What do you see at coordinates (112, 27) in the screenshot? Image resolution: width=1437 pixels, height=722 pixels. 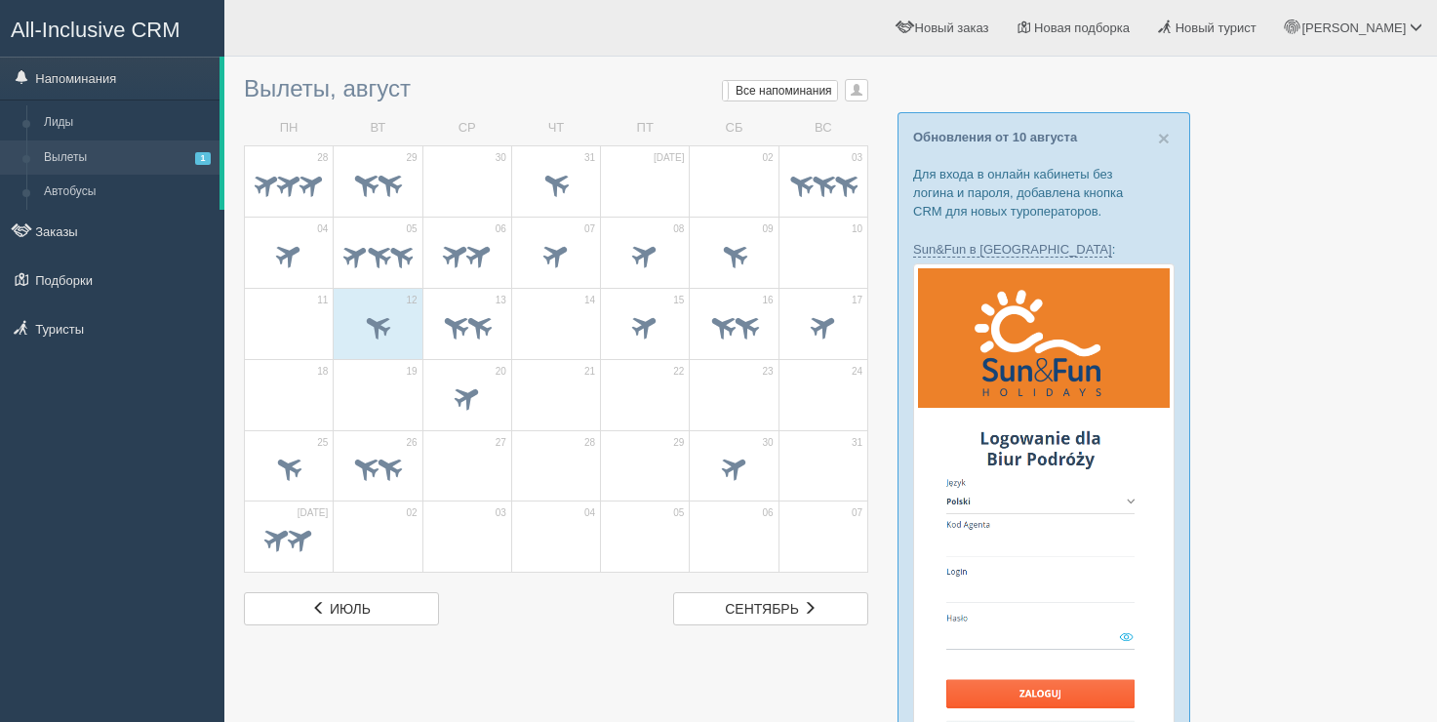 I see `a: All-Inclusive CRM` at bounding box center [112, 27].